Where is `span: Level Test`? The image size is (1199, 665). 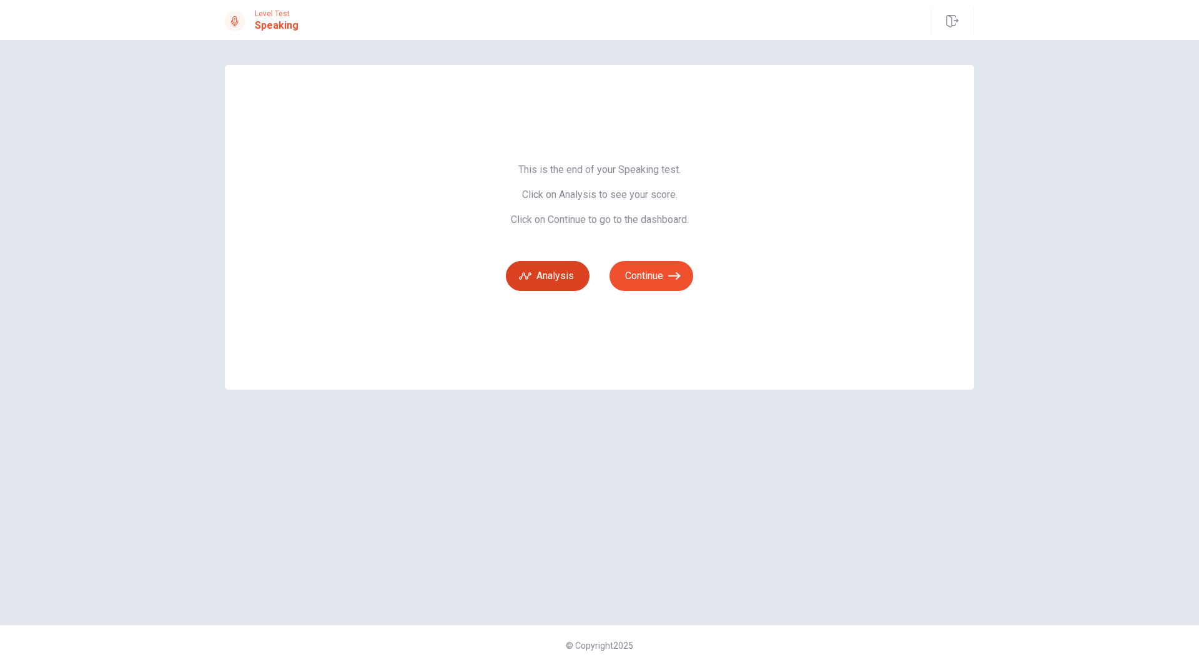 span: Level Test is located at coordinates (277, 14).